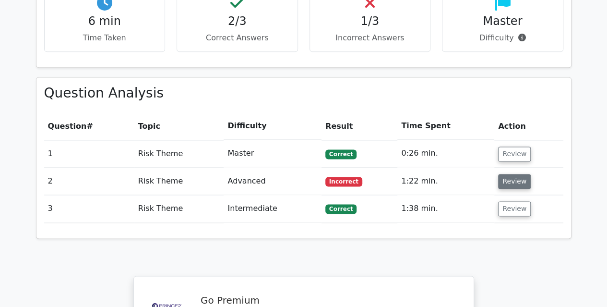 The image size is (607, 307). What do you see at coordinates (237, 38) in the screenshot?
I see `p: Correct Answers` at bounding box center [237, 38].